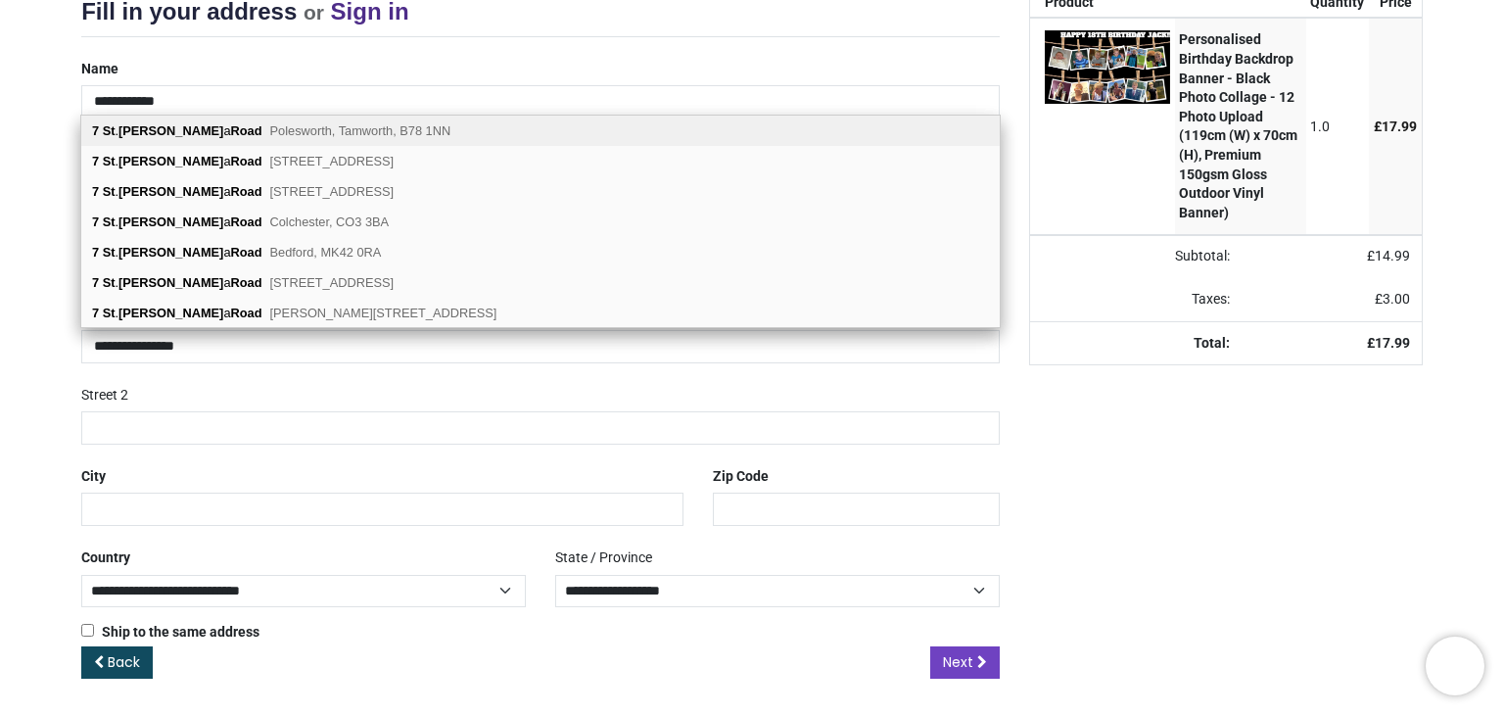  Describe the element at coordinates (313, 12) in the screenshot. I see `small: or` at that location.